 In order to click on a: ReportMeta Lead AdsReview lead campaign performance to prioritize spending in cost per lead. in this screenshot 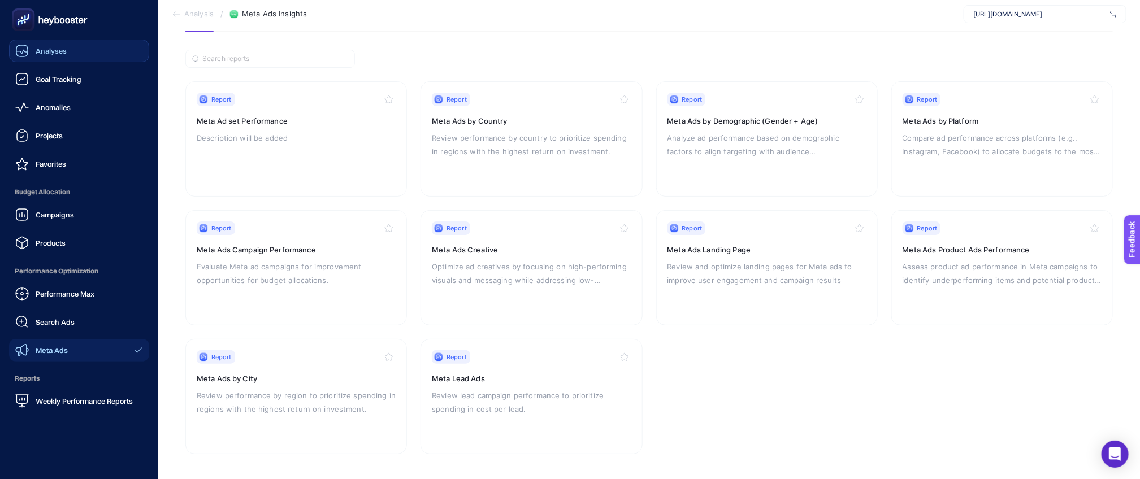, I will do `click(531, 397)`.